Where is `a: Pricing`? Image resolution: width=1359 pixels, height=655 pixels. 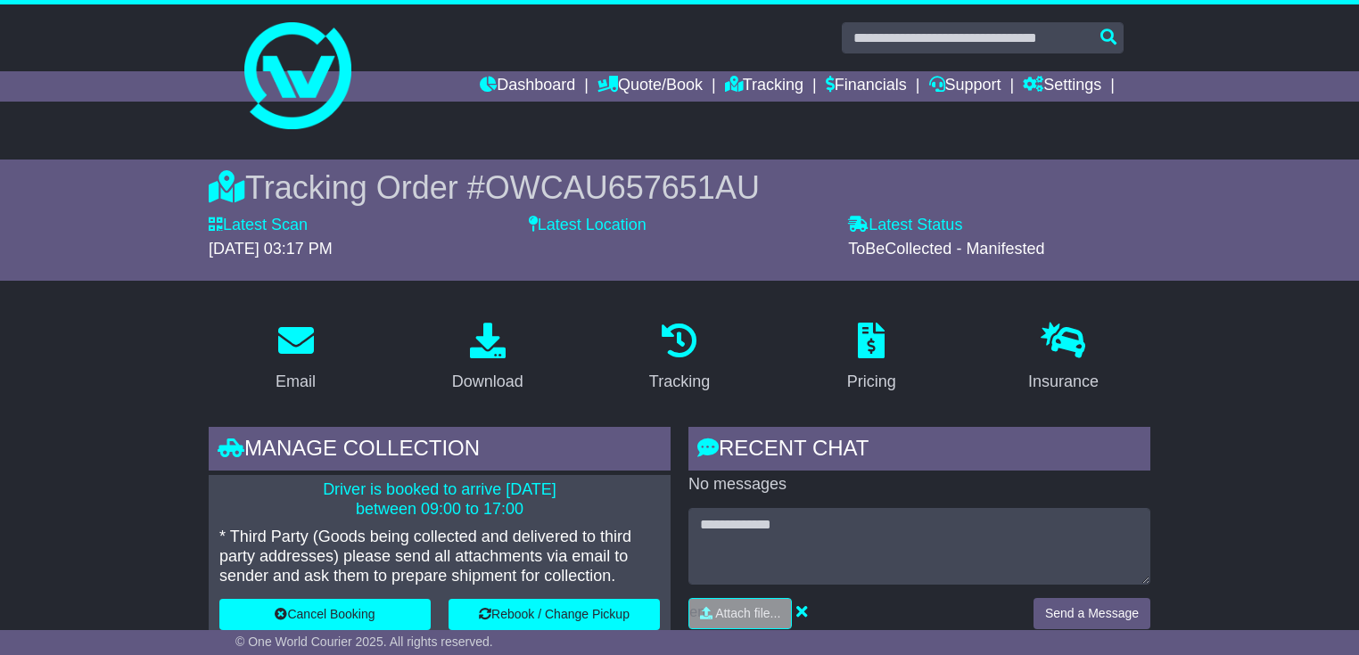 a: Pricing is located at coordinates (871, 358).